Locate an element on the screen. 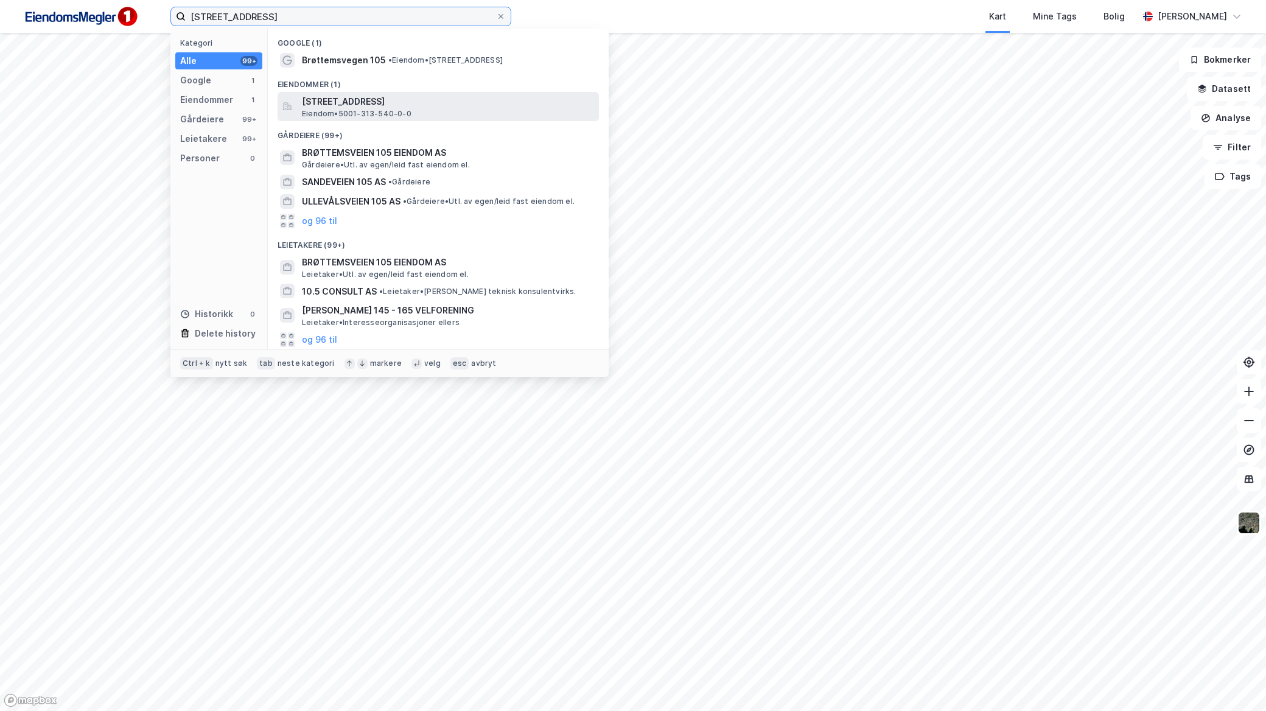 The height and width of the screenshot is (711, 1266). div: Mine Tags is located at coordinates (1055, 16).